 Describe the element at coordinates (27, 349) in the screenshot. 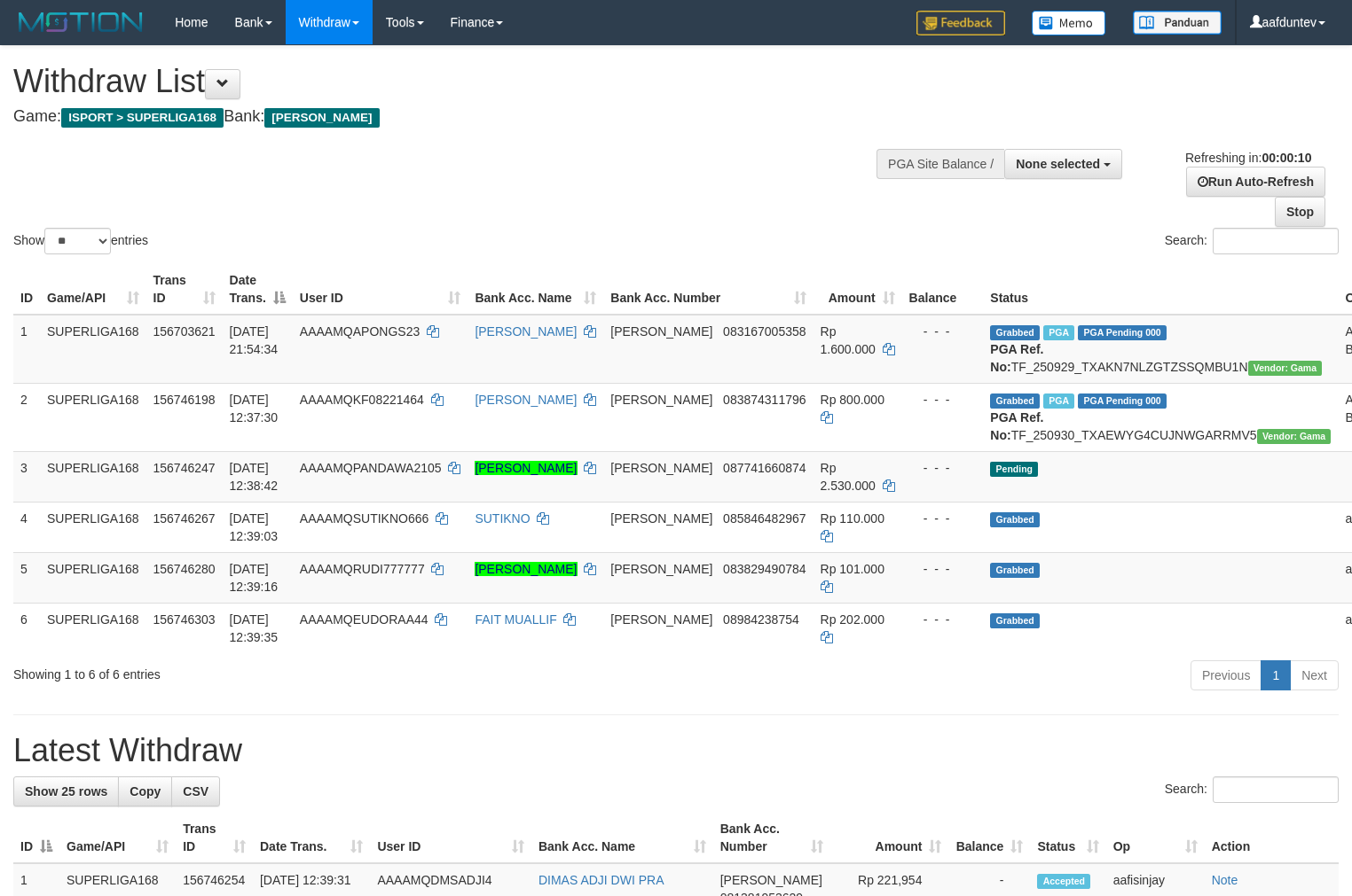

I see `td: 1` at that location.